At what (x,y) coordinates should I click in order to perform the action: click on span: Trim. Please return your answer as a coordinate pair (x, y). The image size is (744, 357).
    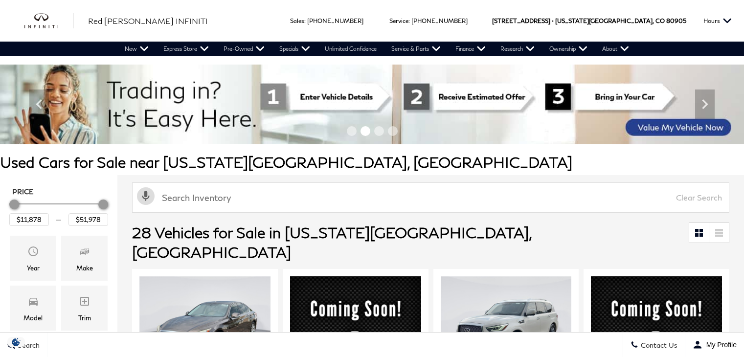
    Looking at the image, I should click on (85, 303).